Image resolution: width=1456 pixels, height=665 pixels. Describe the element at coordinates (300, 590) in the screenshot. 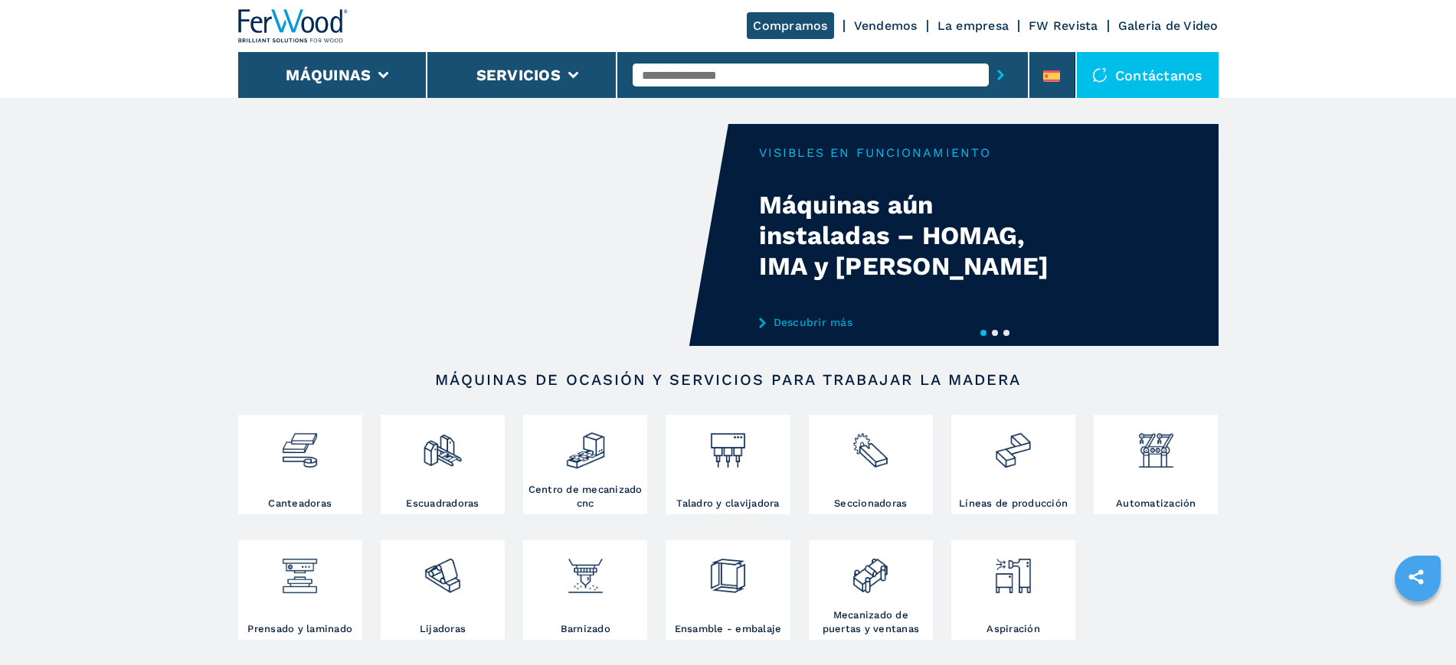

I see `a: Prensado y laminado` at that location.